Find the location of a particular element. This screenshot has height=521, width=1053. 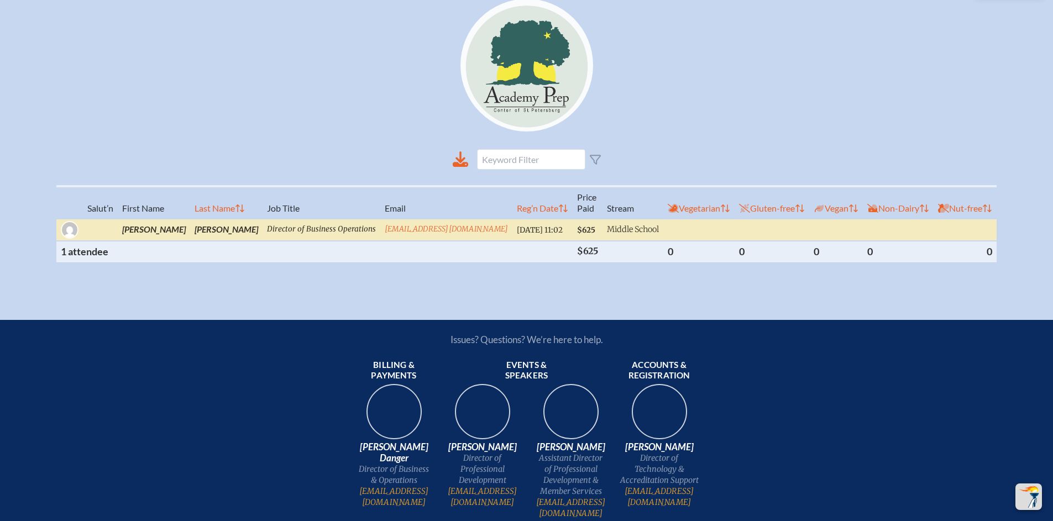

th: Email is located at coordinates (447, 202).